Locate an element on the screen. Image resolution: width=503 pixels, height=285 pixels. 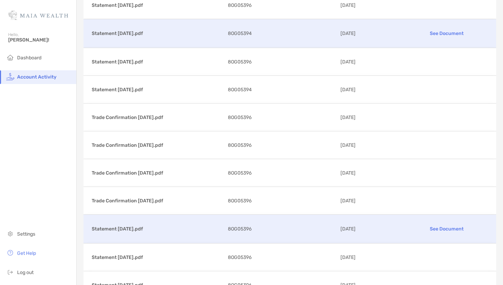
img: household icon is located at coordinates (10, 57).